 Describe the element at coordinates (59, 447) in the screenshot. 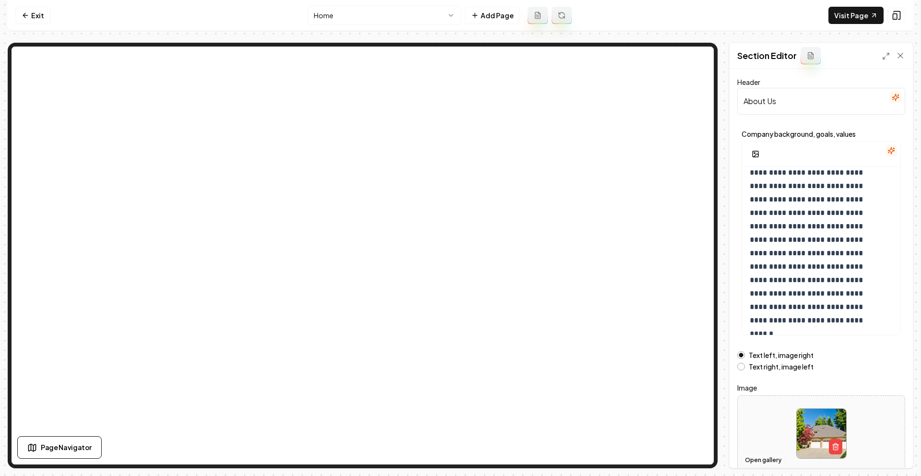

I see `button: Page Navigator` at that location.